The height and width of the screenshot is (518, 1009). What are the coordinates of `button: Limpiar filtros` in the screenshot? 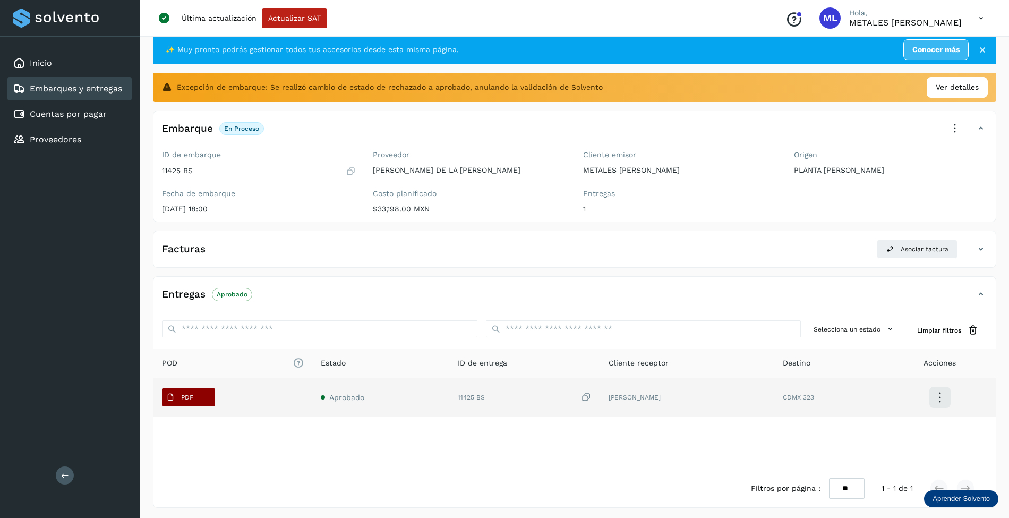 It's located at (948, 330).